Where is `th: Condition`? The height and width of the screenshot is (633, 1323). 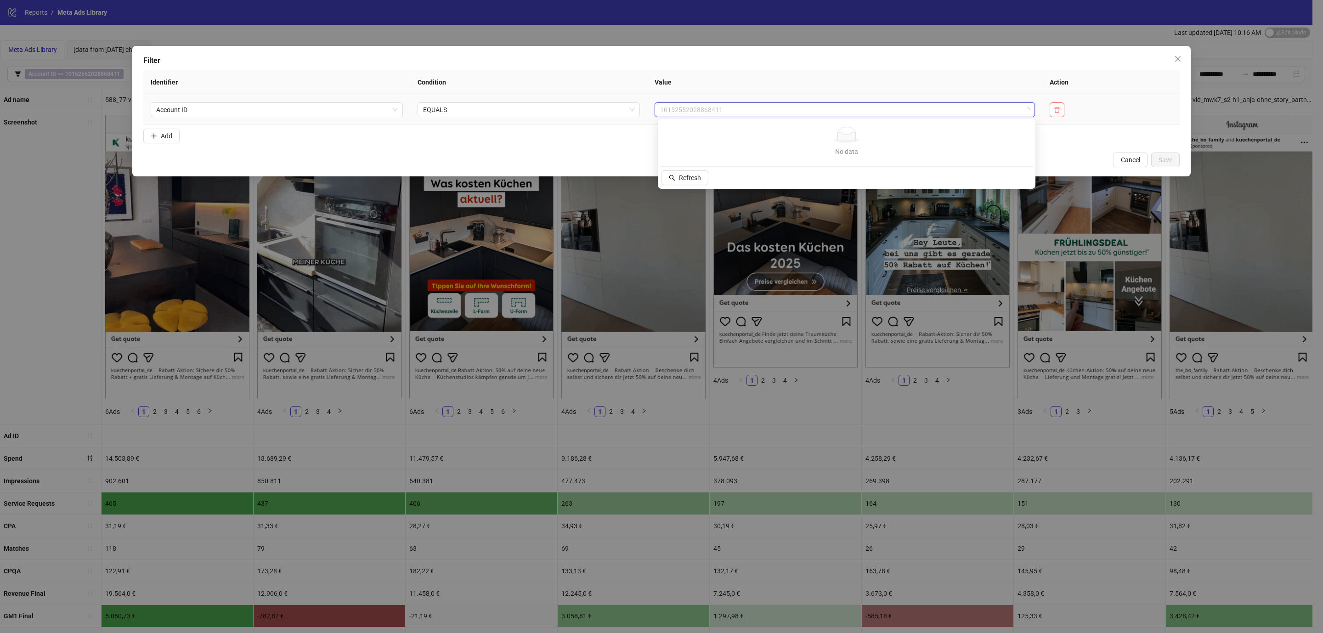 th: Condition is located at coordinates (529, 82).